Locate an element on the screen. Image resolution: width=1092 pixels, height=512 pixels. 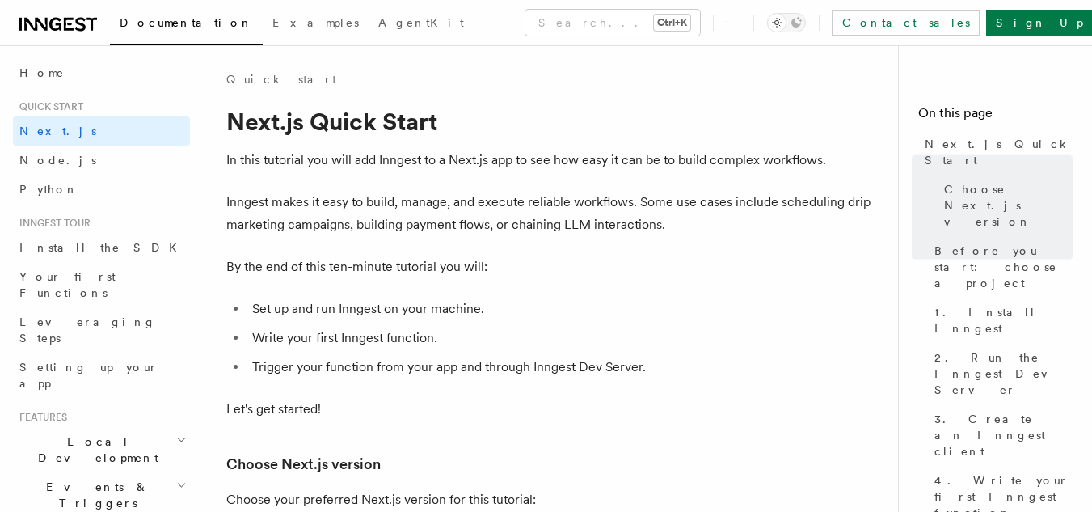
span: Setting up your app is located at coordinates (89, 375).